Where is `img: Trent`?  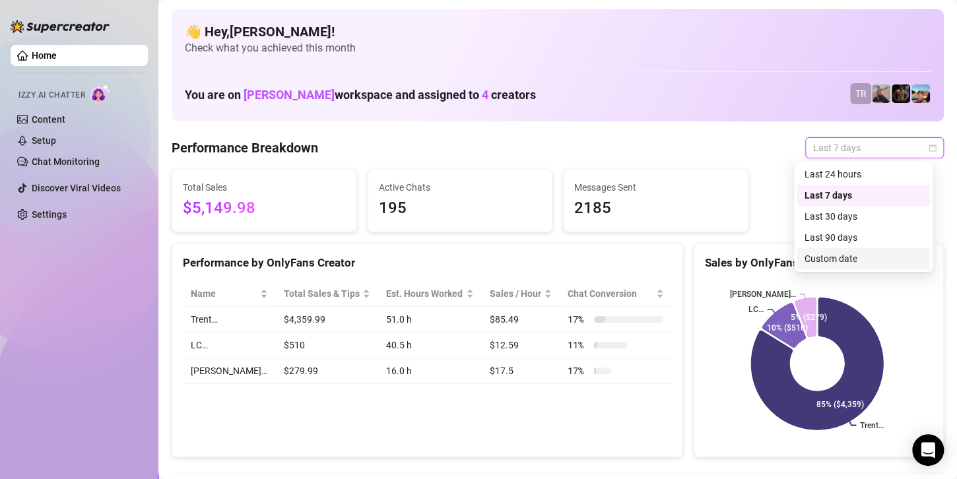
img: Trent is located at coordinates (901, 94).